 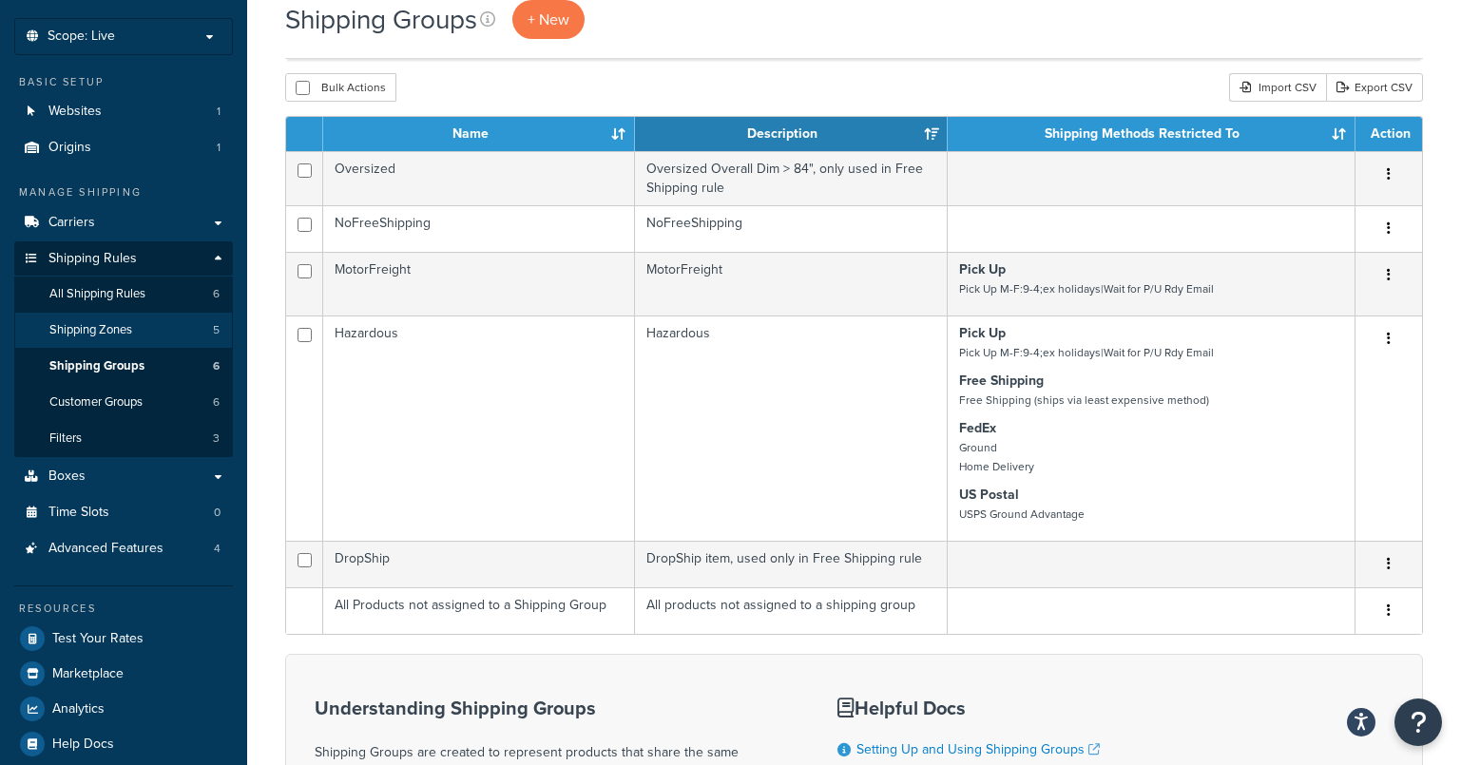 What do you see at coordinates (106, 549) in the screenshot?
I see `span: Advanced Features` at bounding box center [106, 549].